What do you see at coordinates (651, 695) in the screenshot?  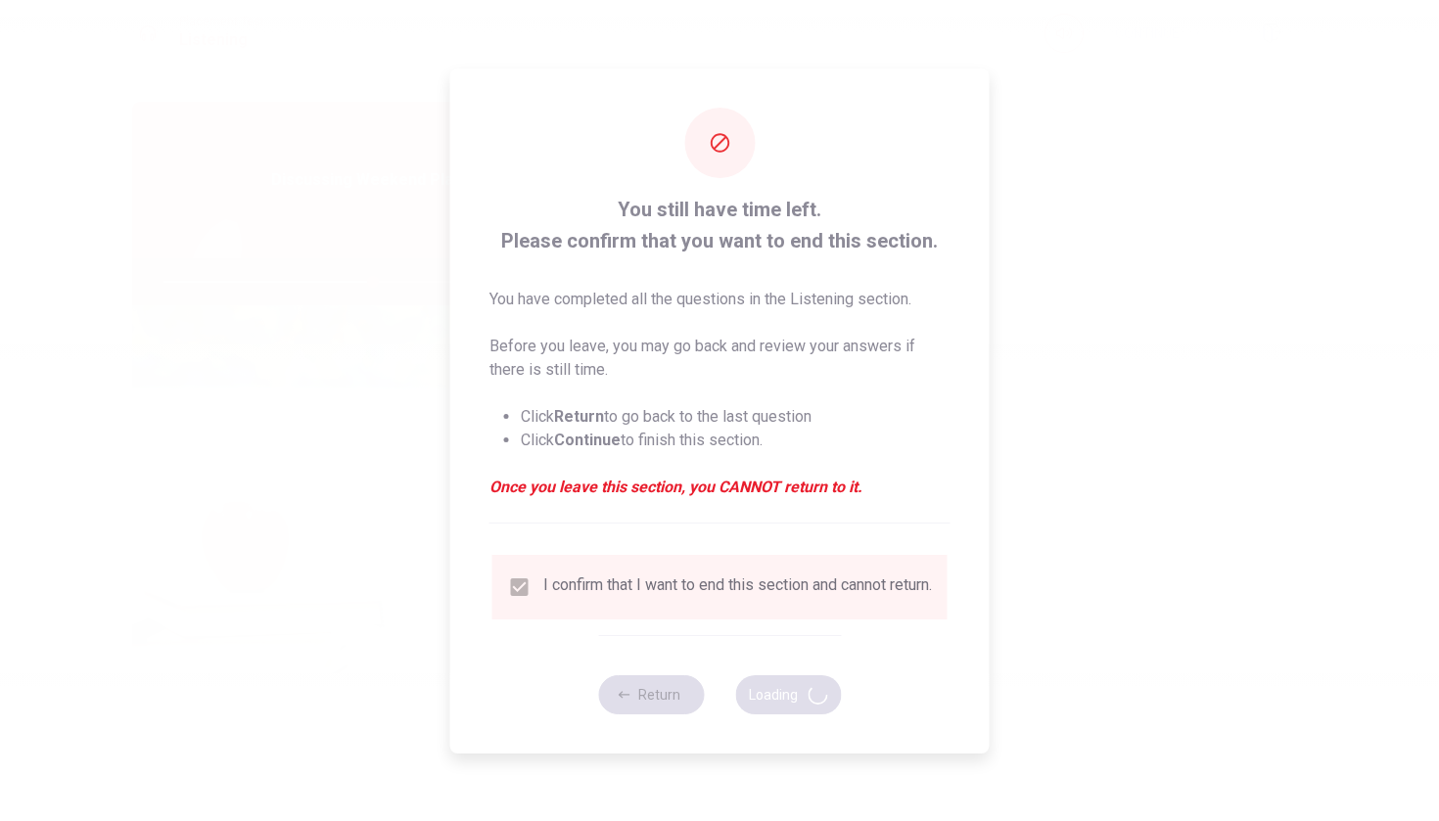 I see `button: Return` at bounding box center [651, 695].